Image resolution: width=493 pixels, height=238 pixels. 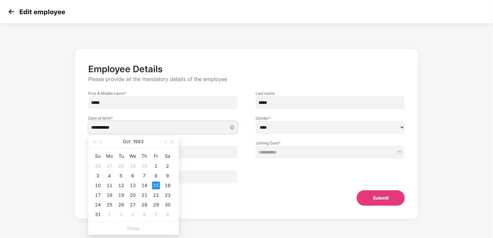 What do you see at coordinates (168, 176) in the screenshot?
I see `div: 9` at bounding box center [168, 176].